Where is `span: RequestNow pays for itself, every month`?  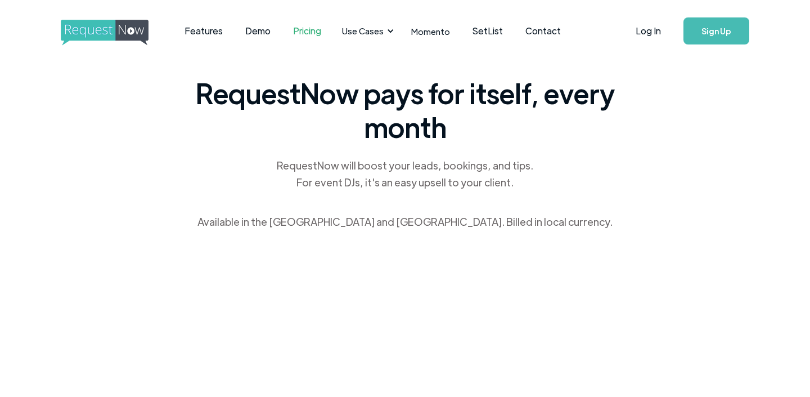
span: RequestNow pays for itself, every month is located at coordinates (405, 110).